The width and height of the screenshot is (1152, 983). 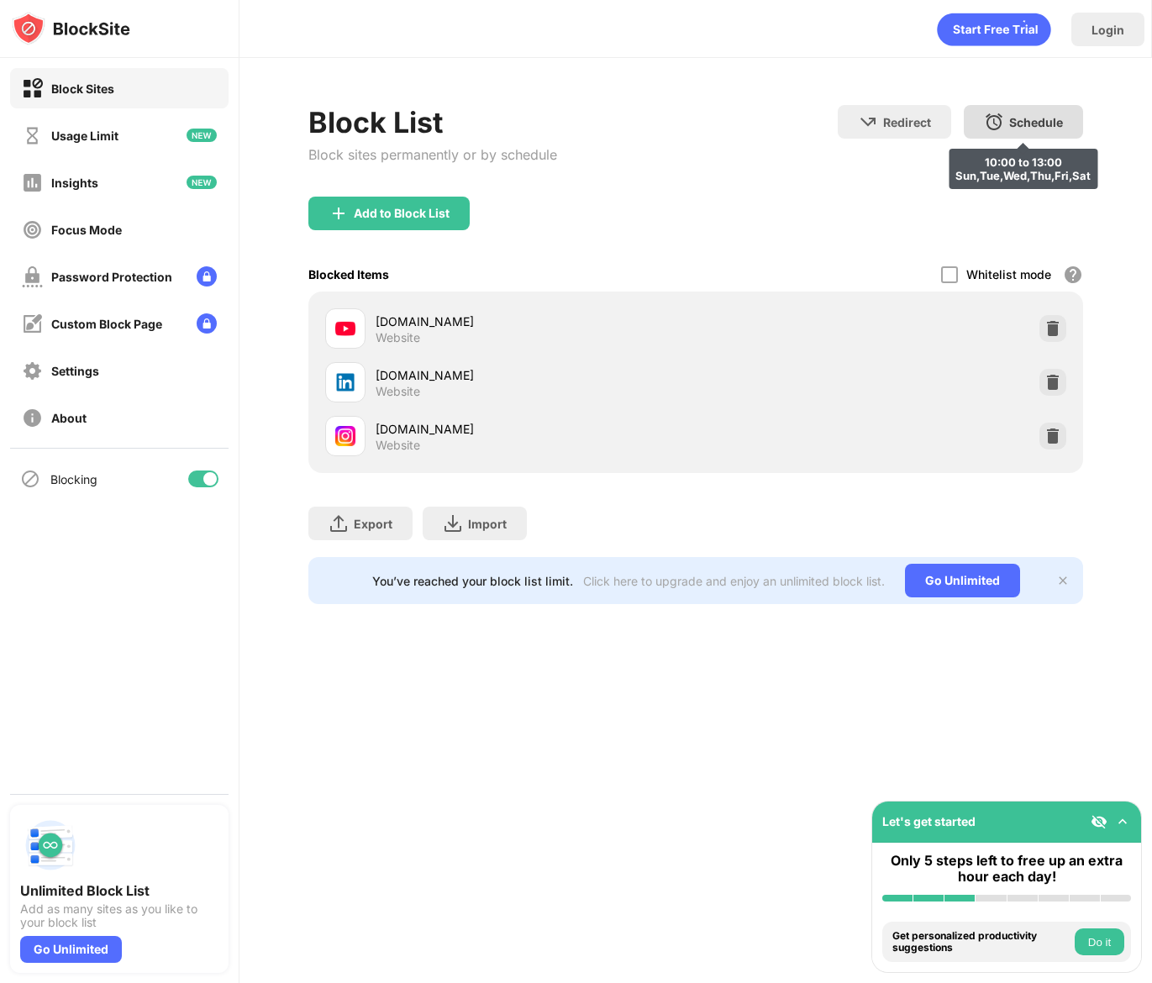 What do you see at coordinates (349, 274) in the screenshot?
I see `div: Blocked Items` at bounding box center [349, 274].